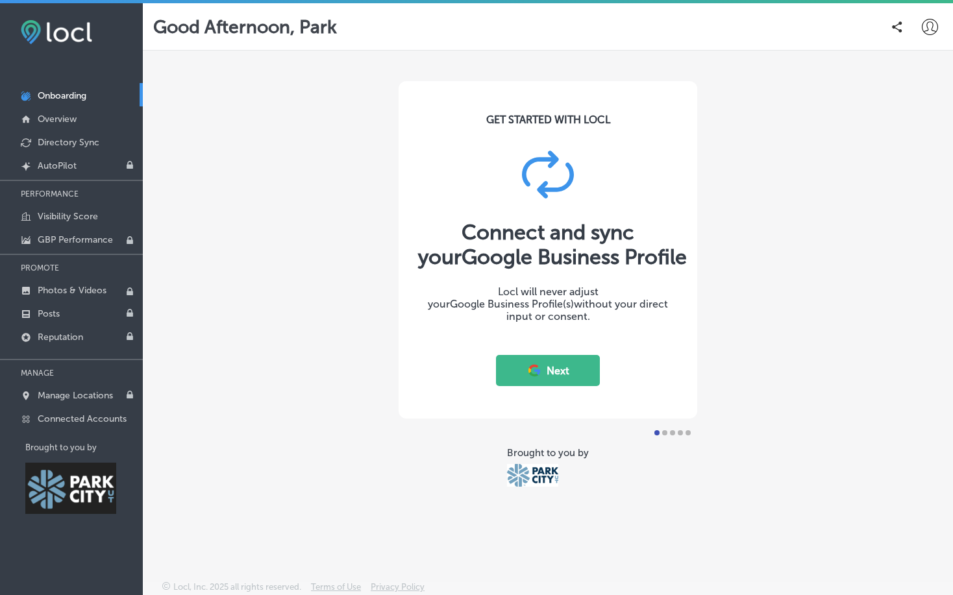 Image resolution: width=953 pixels, height=595 pixels. I want to click on p: Posts, so click(49, 314).